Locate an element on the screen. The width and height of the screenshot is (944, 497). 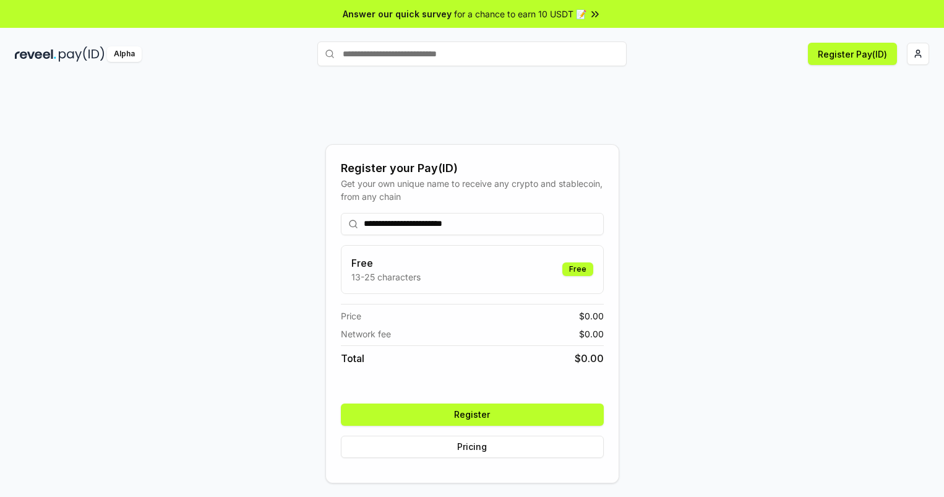
button: Pricing is located at coordinates (472, 447).